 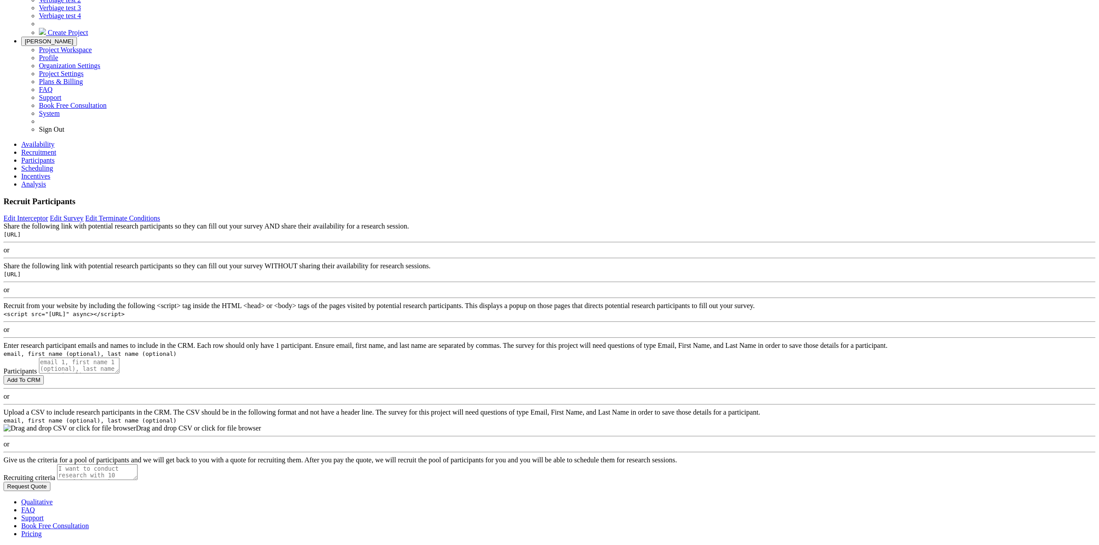 I want to click on a: Pricing, so click(x=31, y=534).